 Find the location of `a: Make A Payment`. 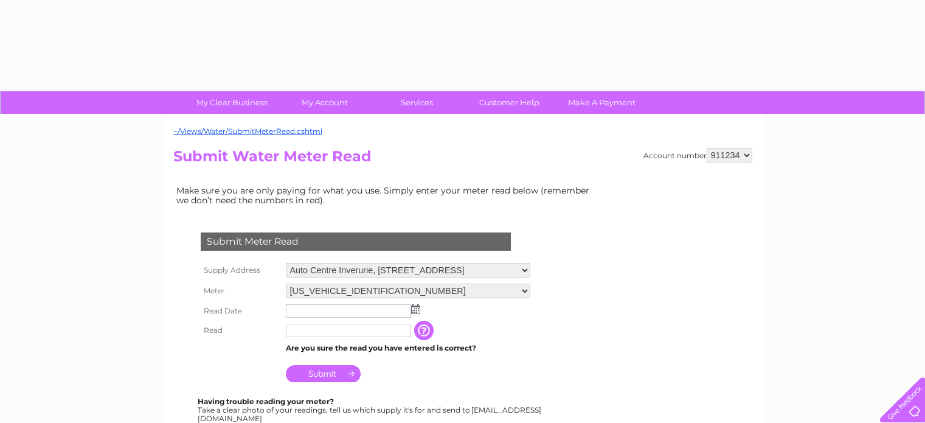

a: Make A Payment is located at coordinates (601, 102).